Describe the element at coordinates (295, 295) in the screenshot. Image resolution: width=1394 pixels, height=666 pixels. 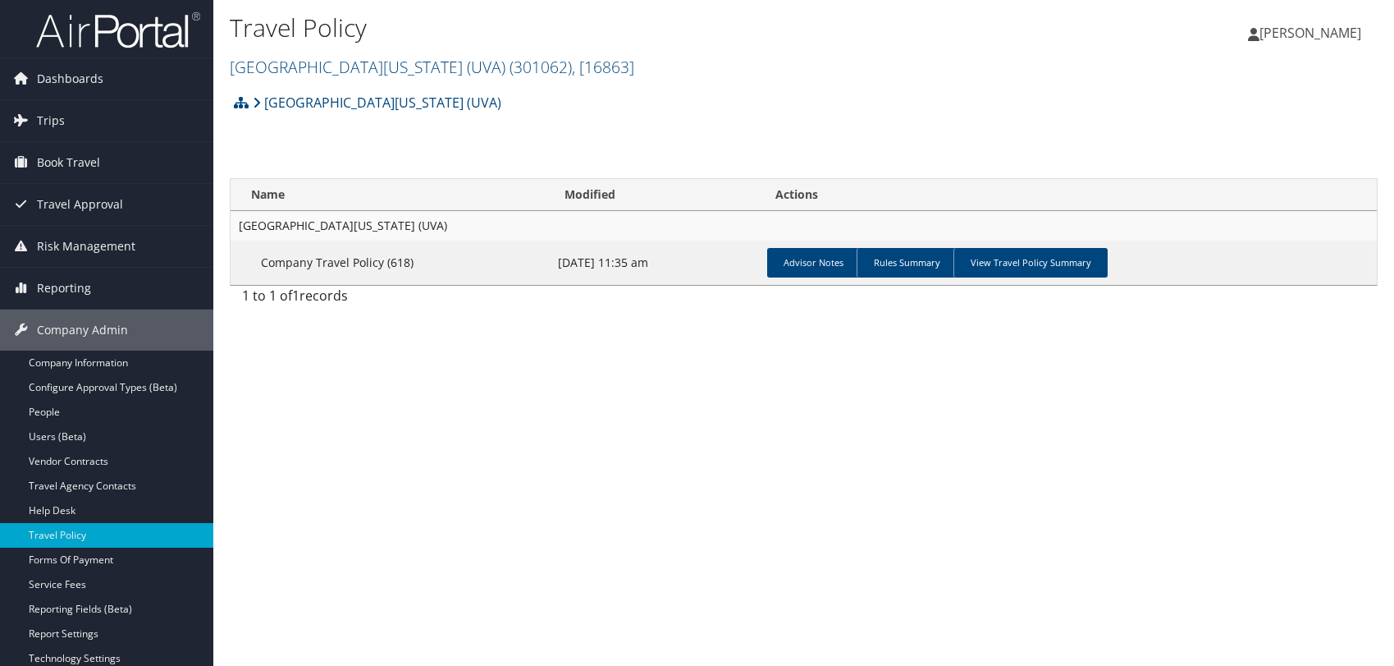
I see `span: 1` at that location.